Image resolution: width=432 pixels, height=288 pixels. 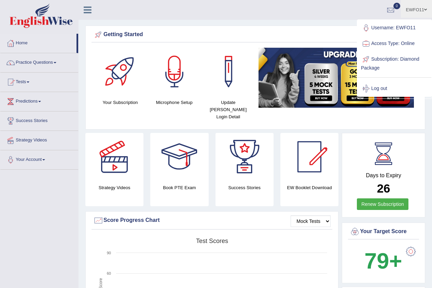 I want to click on text: 60, so click(x=109, y=274).